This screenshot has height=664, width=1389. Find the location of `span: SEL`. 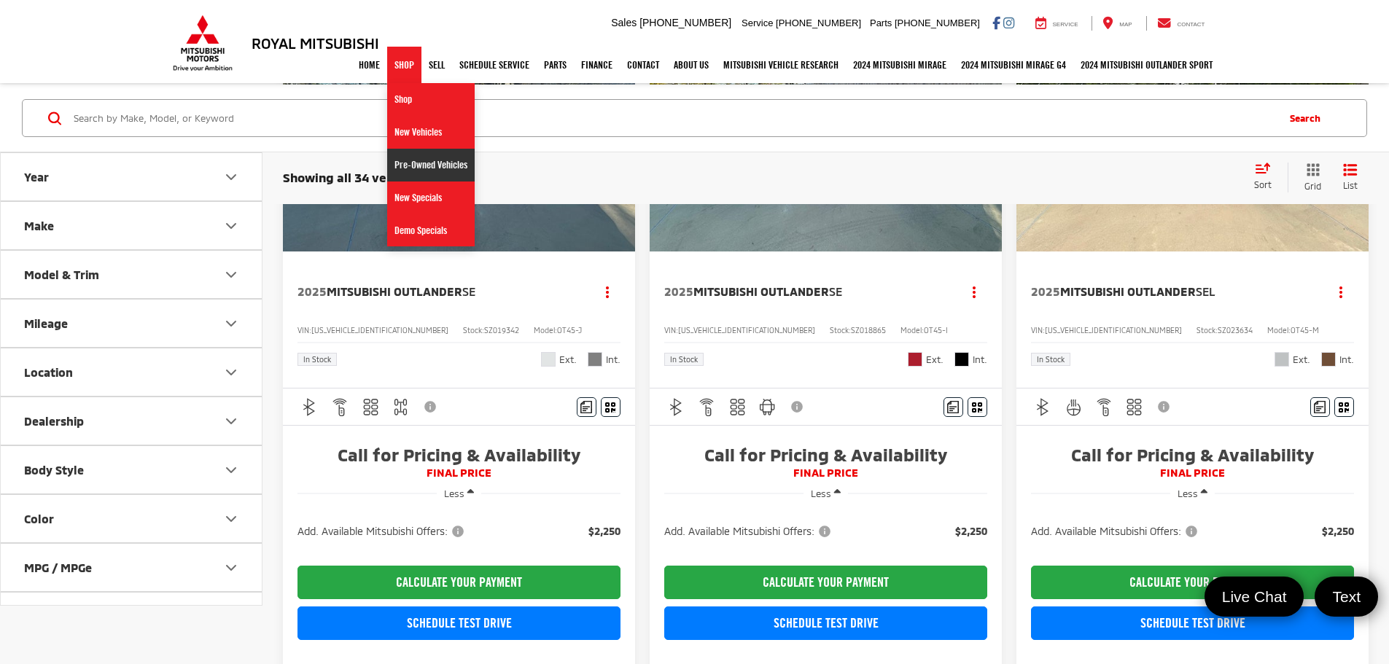

span: SEL is located at coordinates (1205, 291).